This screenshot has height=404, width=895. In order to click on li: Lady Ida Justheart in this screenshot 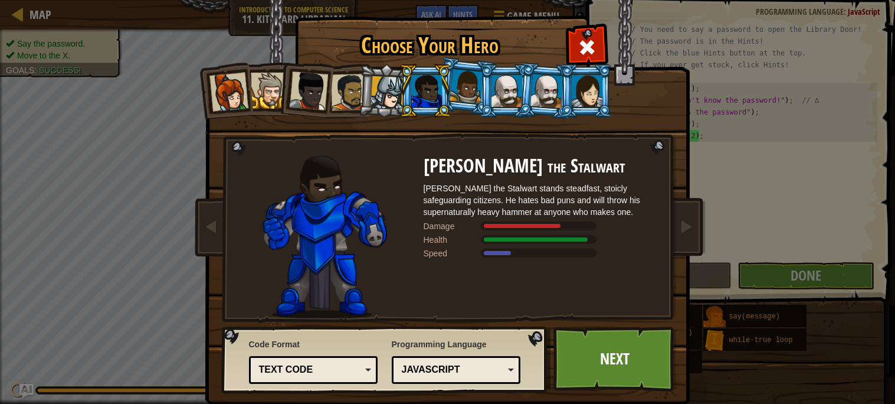, I will do `click(305, 89)`.